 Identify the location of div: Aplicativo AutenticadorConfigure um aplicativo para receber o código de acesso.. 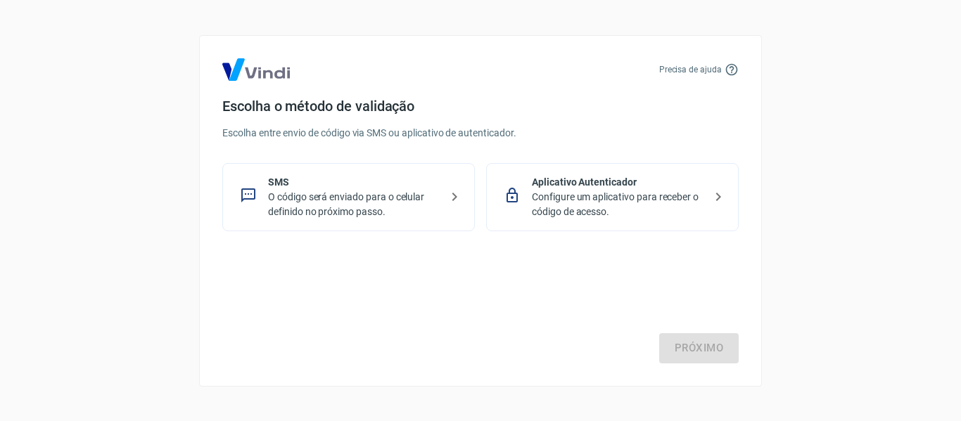
(612, 197).